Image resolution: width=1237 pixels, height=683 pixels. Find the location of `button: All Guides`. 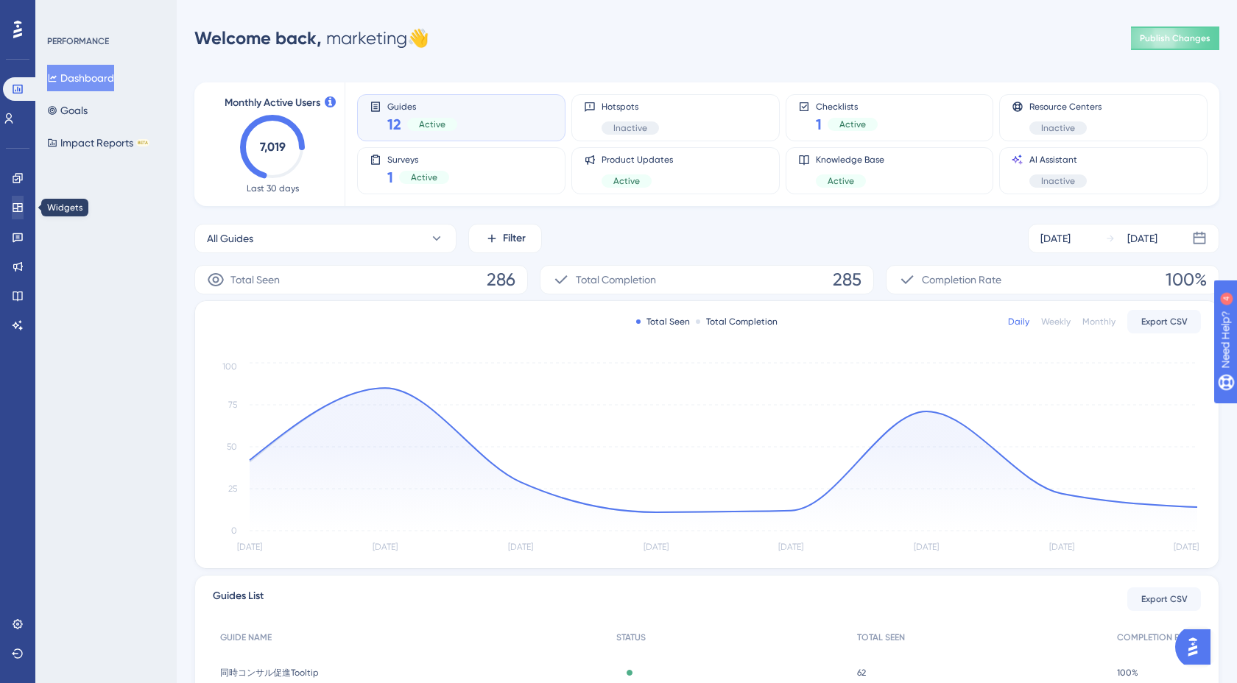

button: All Guides is located at coordinates (325, 239).